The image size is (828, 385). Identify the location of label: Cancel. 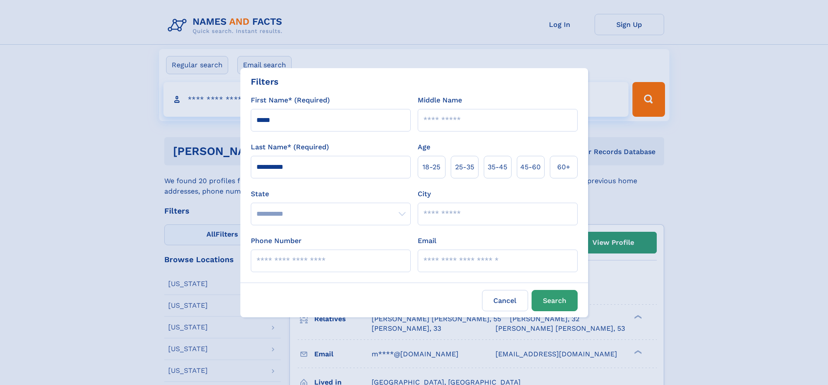
(505, 301).